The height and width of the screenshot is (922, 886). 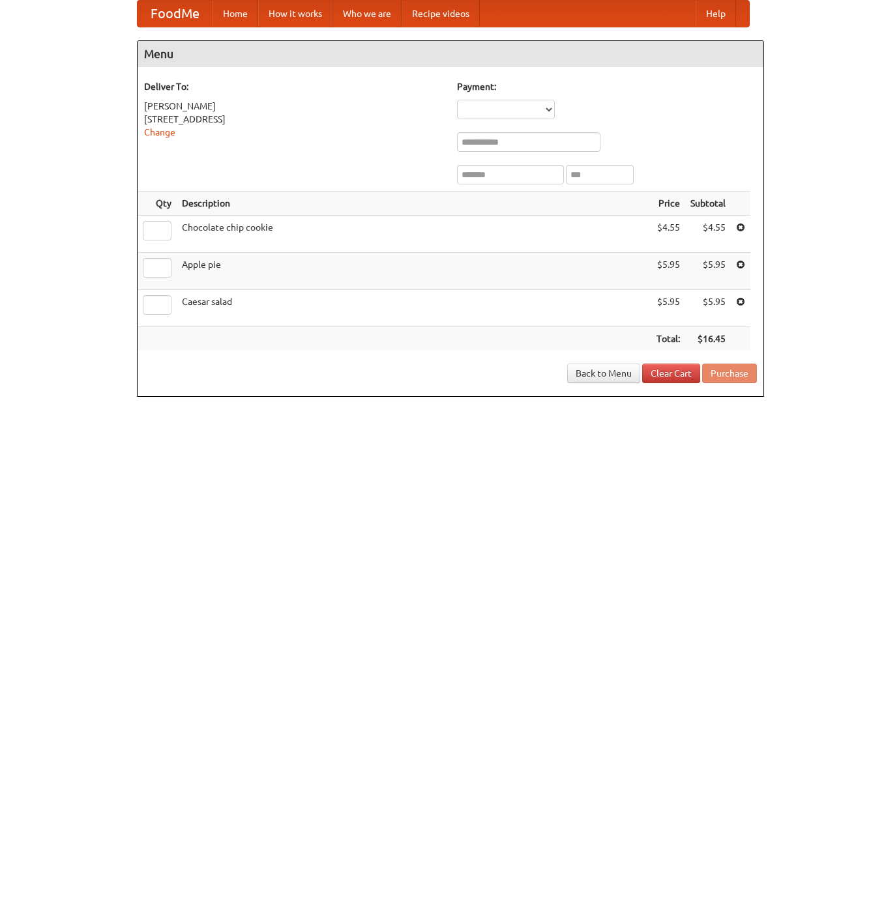 What do you see at coordinates (450, 54) in the screenshot?
I see `h4: Menu` at bounding box center [450, 54].